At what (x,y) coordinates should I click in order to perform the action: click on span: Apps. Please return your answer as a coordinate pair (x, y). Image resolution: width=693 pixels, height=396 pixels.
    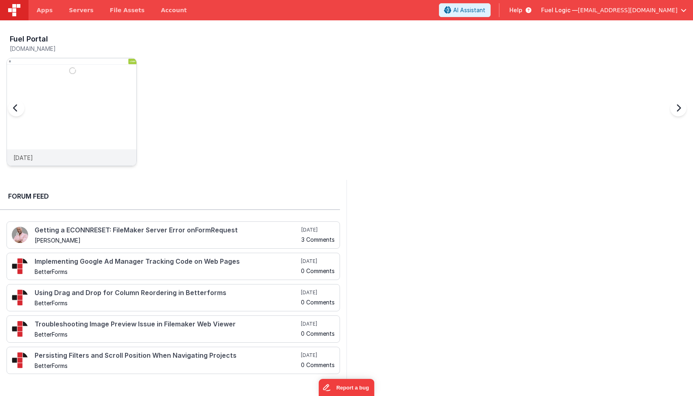
    Looking at the image, I should click on (44, 10).